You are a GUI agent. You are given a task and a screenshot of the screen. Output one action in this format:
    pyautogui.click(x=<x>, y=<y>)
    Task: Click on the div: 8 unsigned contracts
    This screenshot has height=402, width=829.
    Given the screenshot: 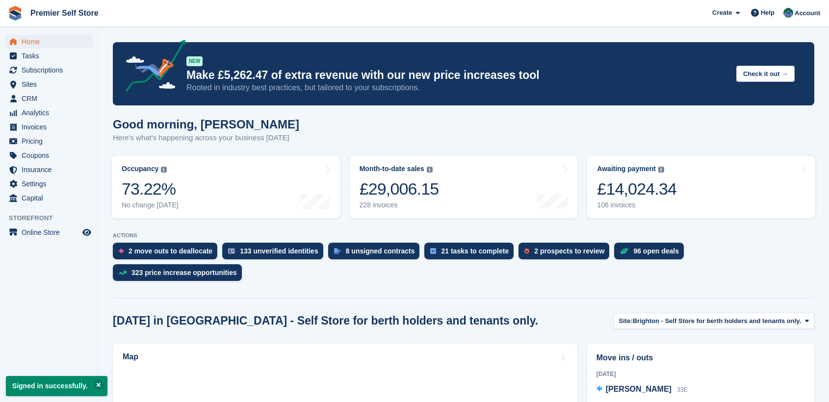 What is the action you would take?
    pyautogui.click(x=380, y=251)
    